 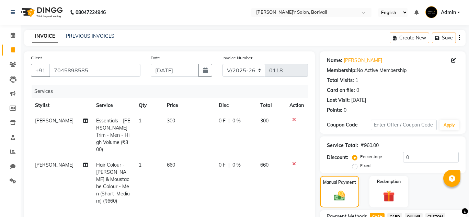 I want to click on img: _gift.svg, so click(x=389, y=196).